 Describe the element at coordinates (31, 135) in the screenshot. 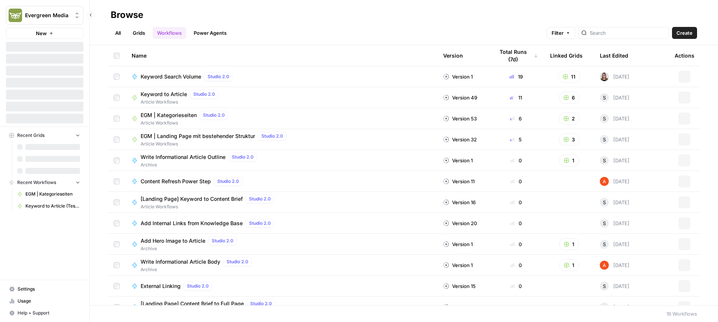

I see `span: Recent Grids` at that location.